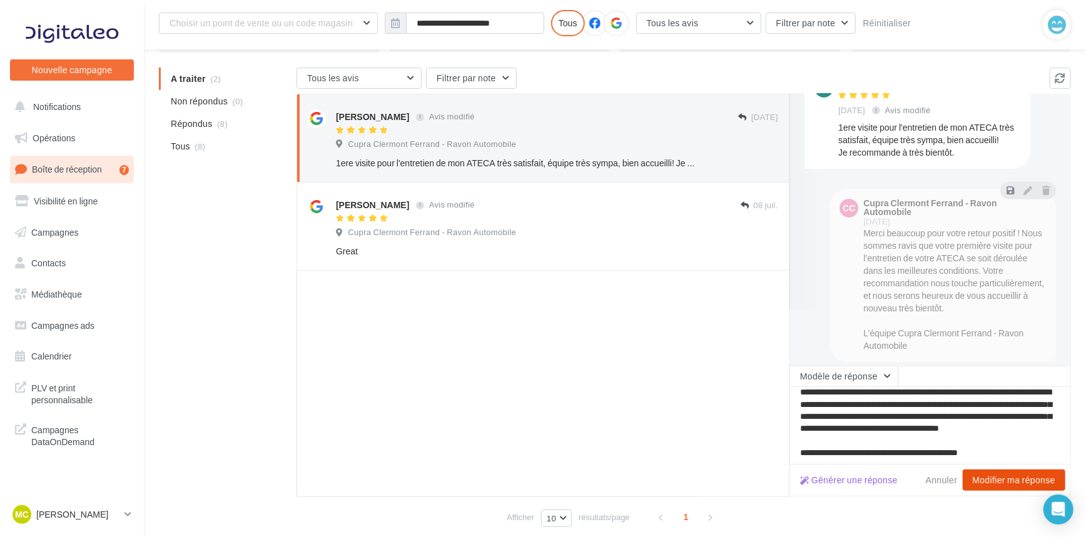 This screenshot has height=537, width=1086. Describe the element at coordinates (51, 356) in the screenshot. I see `span: Calendrier` at that location.